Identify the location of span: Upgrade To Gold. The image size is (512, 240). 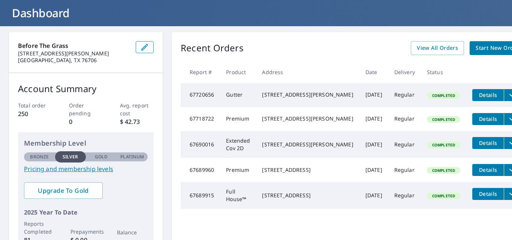
(63, 191).